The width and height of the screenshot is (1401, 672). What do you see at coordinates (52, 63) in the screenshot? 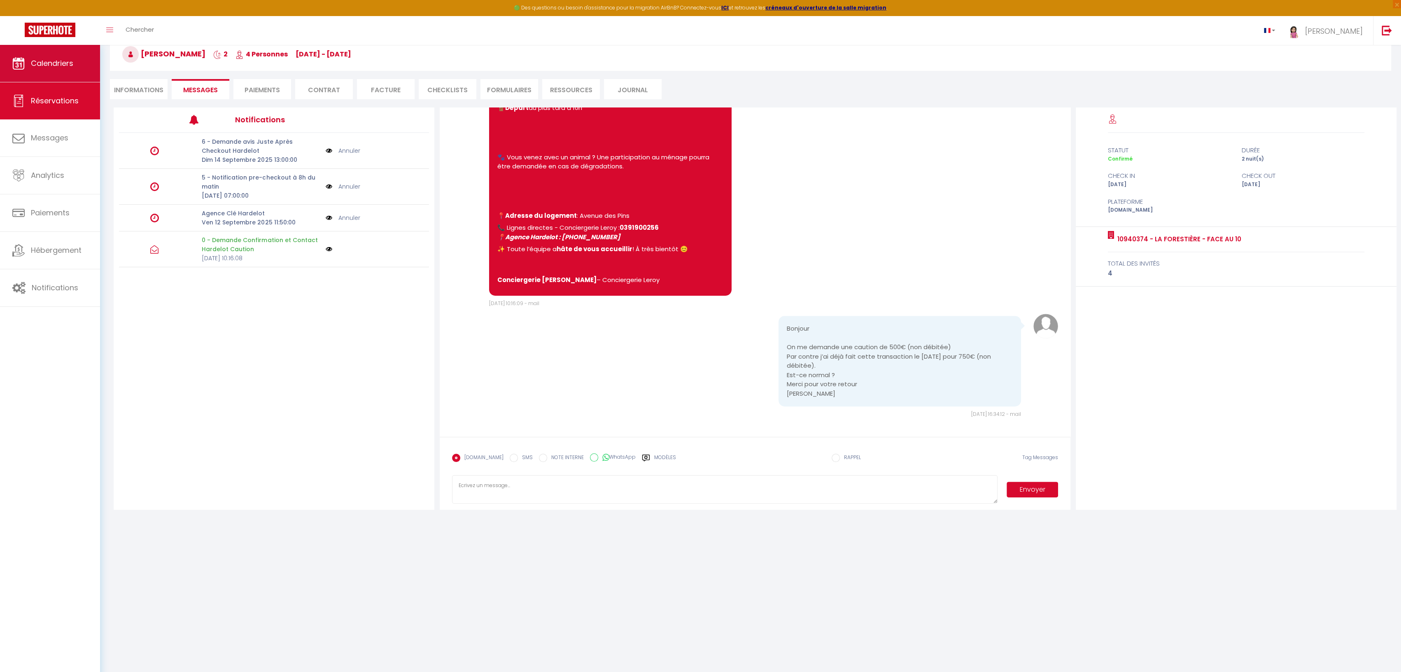
I see `span: Calendriers` at bounding box center [52, 63].